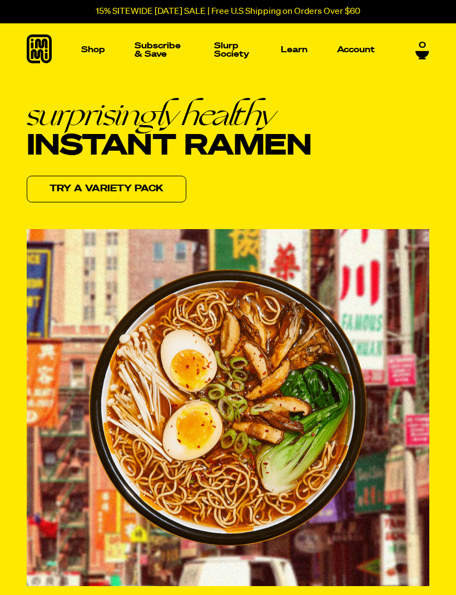 The height and width of the screenshot is (595, 456). I want to click on span: 0, so click(422, 44).